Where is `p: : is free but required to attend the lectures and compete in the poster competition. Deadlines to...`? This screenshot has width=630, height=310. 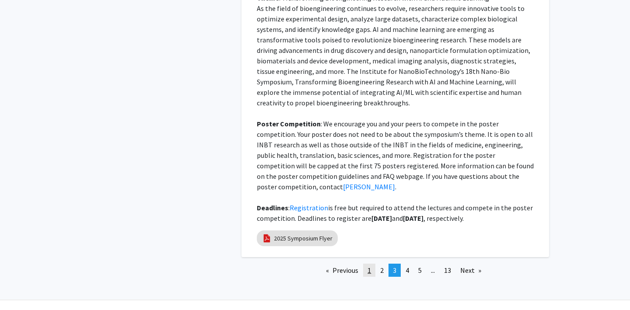
p: : is free but required to attend the lectures and compete in the poster competition. Deadlines to... is located at coordinates (395, 213).